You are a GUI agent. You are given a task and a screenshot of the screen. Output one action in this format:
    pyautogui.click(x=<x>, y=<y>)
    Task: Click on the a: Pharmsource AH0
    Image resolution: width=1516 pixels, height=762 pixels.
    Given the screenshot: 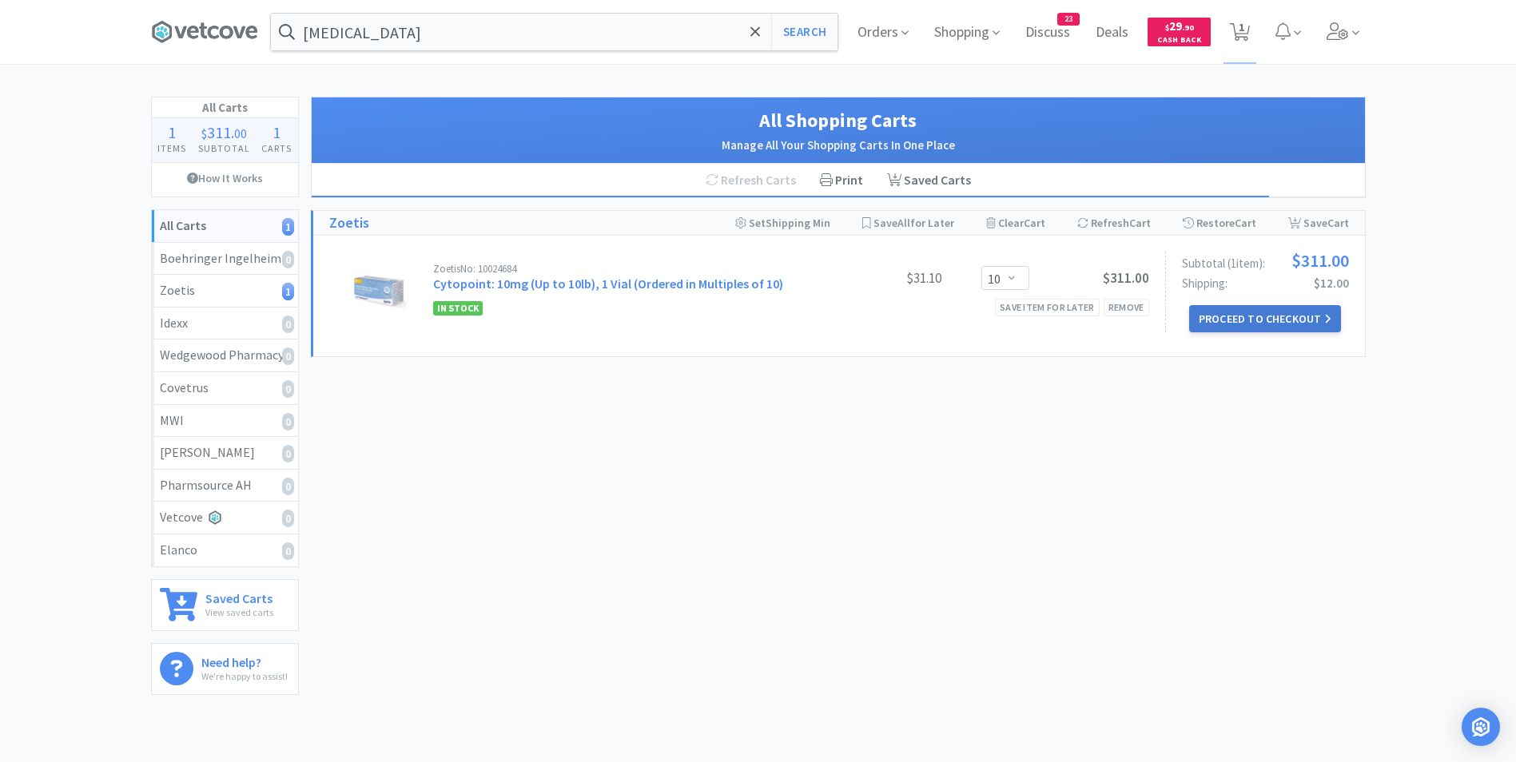 What is the action you would take?
    pyautogui.click(x=224, y=486)
    